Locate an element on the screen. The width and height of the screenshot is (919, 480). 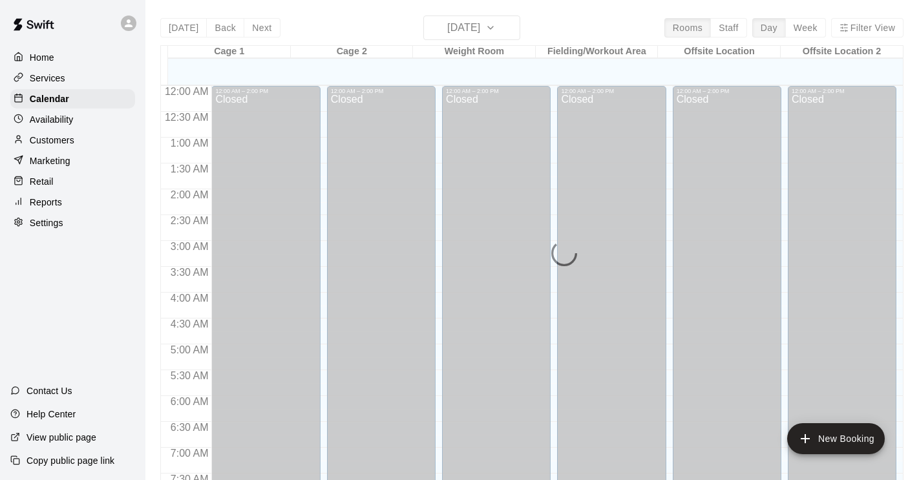
p: Settings is located at coordinates (47, 223).